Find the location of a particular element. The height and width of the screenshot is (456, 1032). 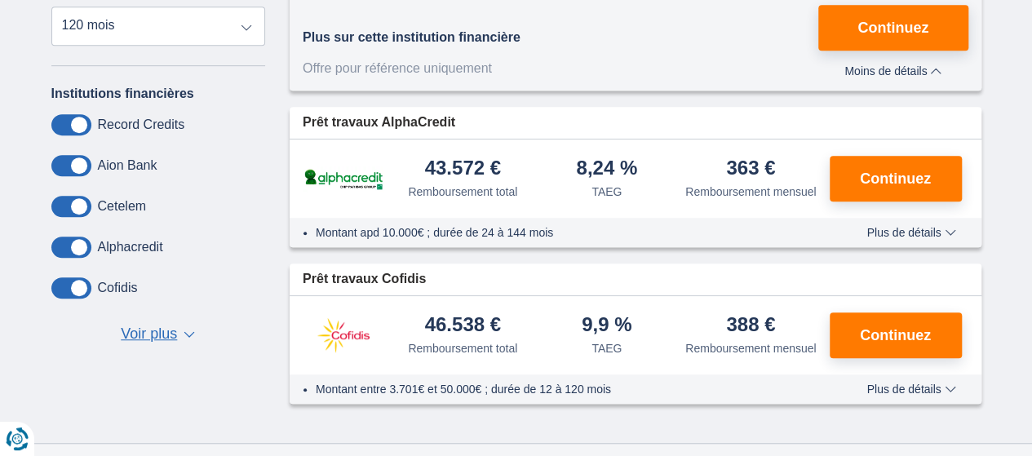

span: Moins de détails is located at coordinates (892, 71).